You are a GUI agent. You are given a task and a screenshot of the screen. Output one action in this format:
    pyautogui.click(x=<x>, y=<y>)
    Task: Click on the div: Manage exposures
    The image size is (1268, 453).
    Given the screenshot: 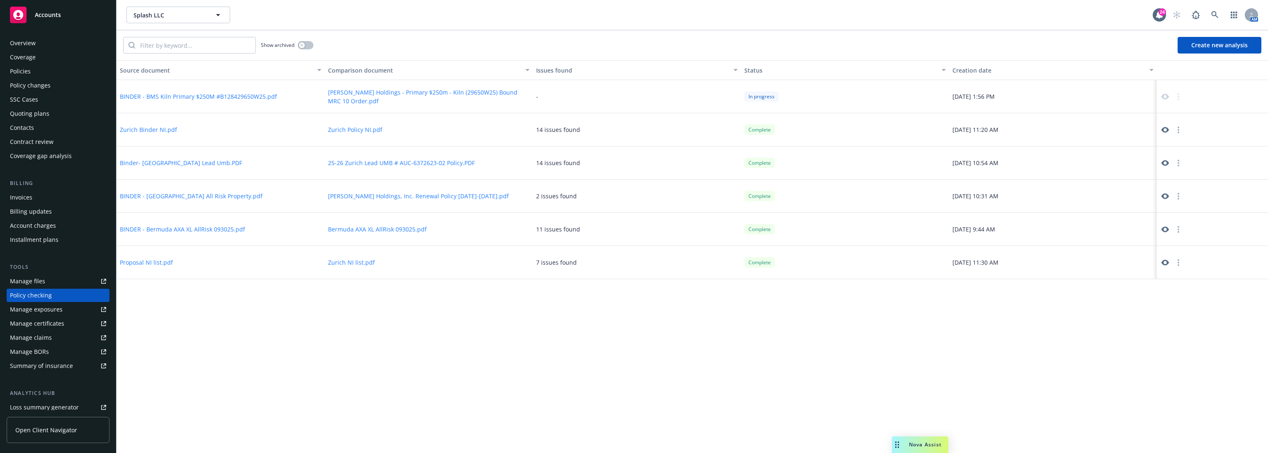 What is the action you would take?
    pyautogui.click(x=36, y=309)
    